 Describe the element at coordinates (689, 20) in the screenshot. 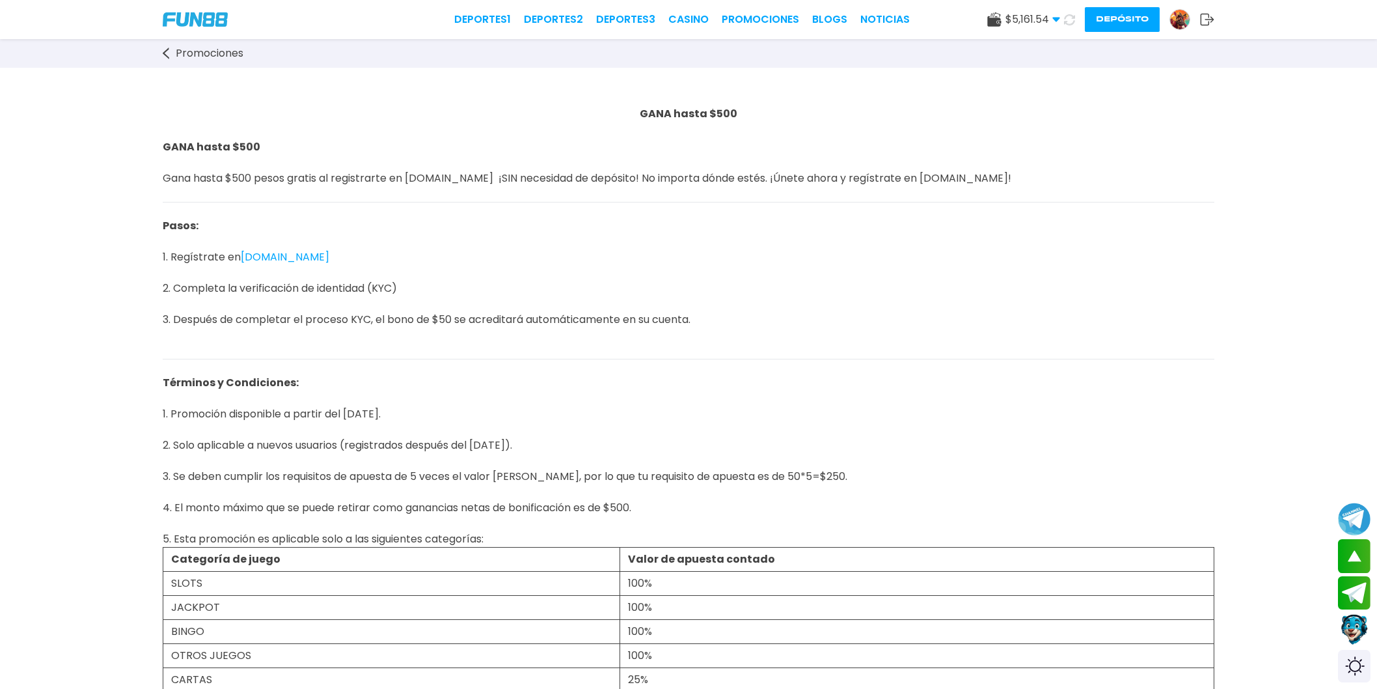

I see `a: CASINO` at that location.